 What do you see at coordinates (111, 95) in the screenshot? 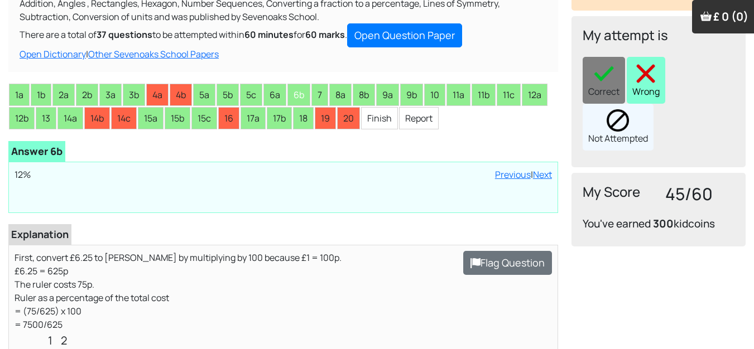
I see `li: 3a` at bounding box center [111, 95].